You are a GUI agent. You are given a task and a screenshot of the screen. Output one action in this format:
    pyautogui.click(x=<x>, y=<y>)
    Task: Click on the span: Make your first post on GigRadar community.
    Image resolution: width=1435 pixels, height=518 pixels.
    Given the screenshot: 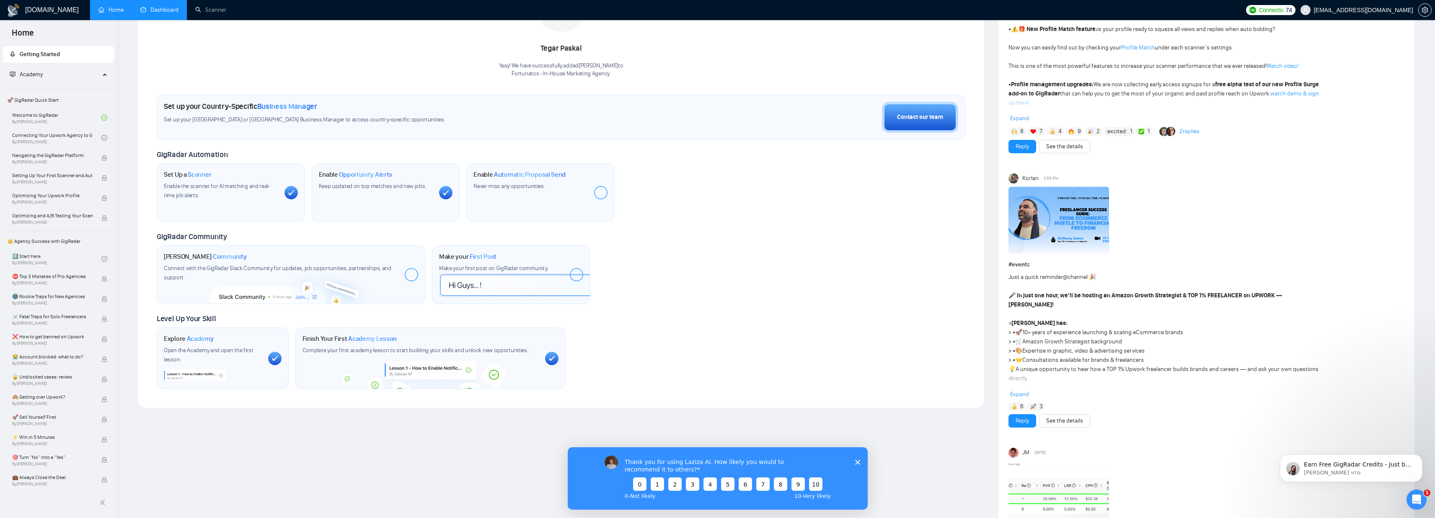 What is the action you would take?
    pyautogui.click(x=494, y=268)
    